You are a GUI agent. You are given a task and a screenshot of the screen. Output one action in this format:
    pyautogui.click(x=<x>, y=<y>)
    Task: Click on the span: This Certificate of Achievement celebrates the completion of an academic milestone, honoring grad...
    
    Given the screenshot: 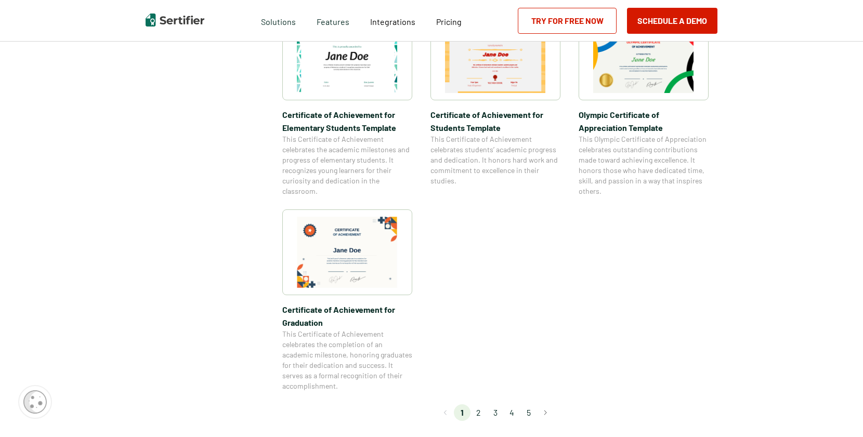 What is the action you would take?
    pyautogui.click(x=347, y=360)
    